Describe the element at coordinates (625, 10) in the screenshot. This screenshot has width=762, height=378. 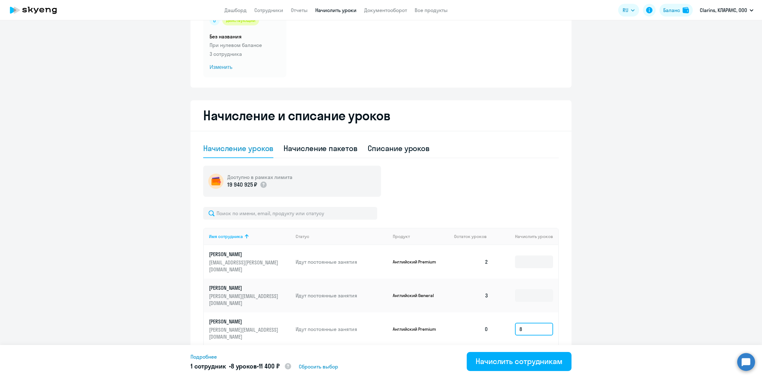
I see `span: RU` at that location.